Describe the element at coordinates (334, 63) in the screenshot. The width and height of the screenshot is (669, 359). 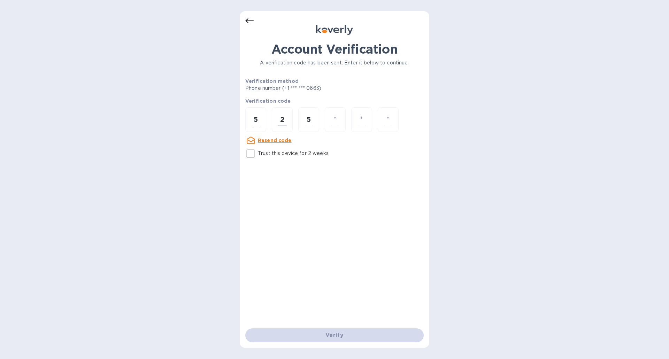
I see `p: A verification code has been sent. Enter it below to continue.` at that location.